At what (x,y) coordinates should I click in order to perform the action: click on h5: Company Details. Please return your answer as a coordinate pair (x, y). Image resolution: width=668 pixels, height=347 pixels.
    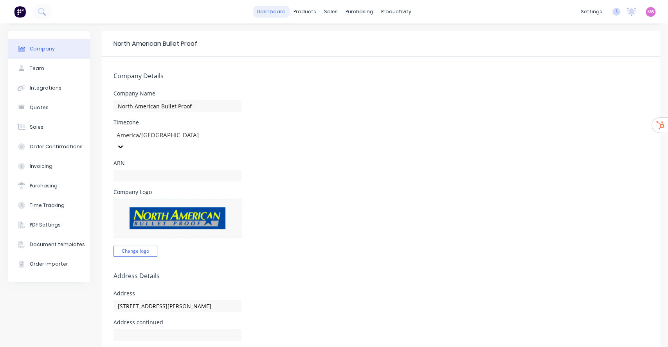
    Looking at the image, I should click on (381, 76).